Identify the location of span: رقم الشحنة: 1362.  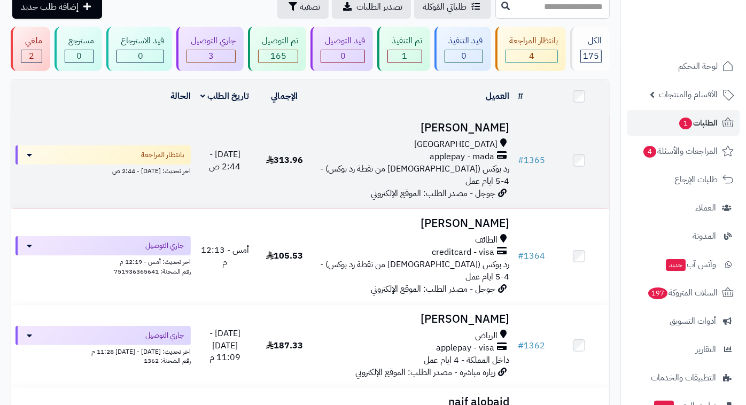
(167, 361).